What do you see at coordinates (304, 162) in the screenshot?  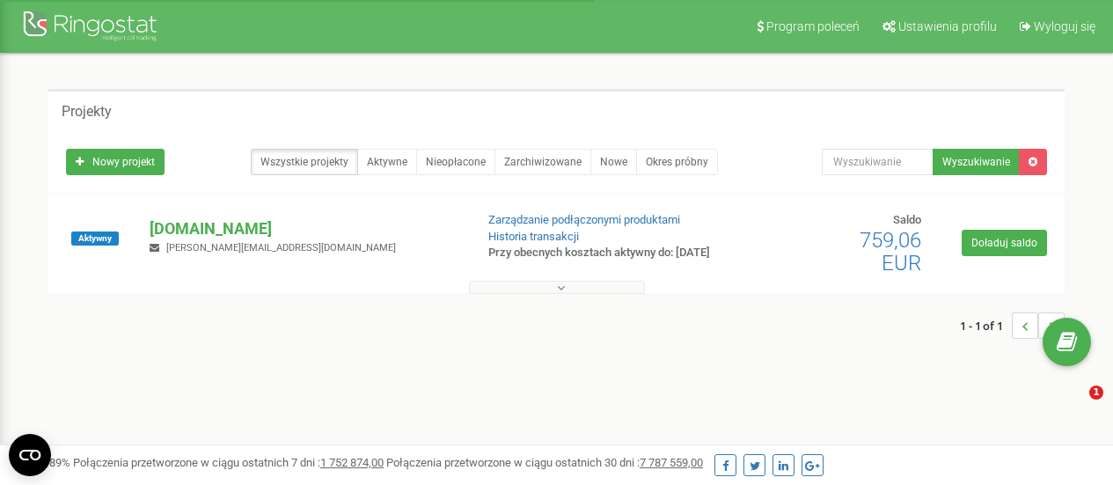 I see `a: Wszystkie projekty` at bounding box center [304, 162].